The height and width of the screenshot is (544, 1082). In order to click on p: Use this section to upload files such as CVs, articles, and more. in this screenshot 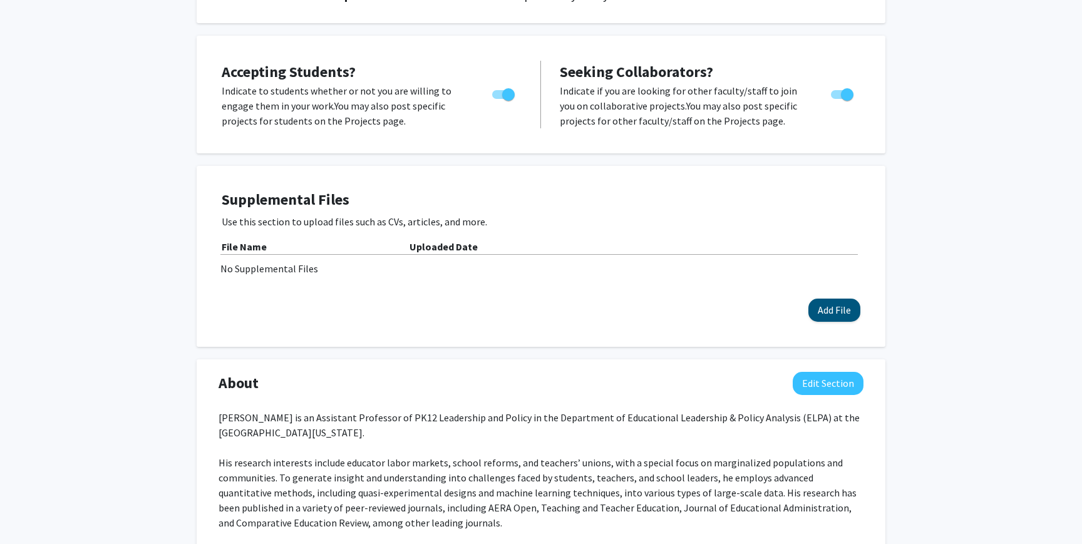, I will do `click(541, 222)`.